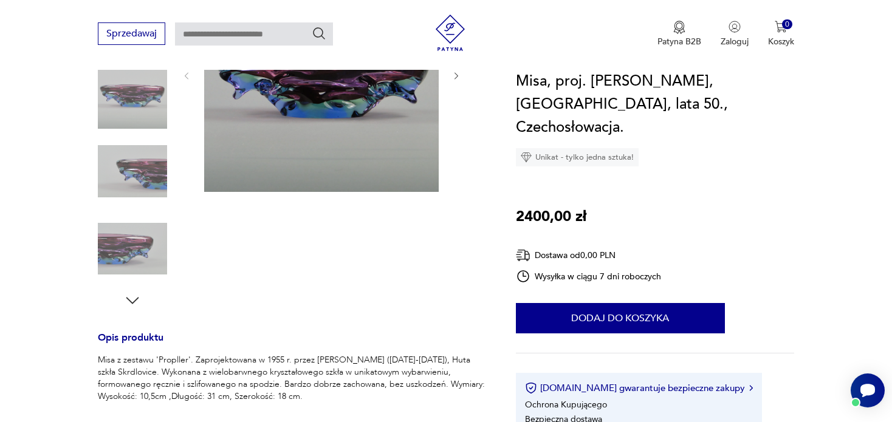 The height and width of the screenshot is (422, 892). I want to click on button: Patyna B2B, so click(680, 34).